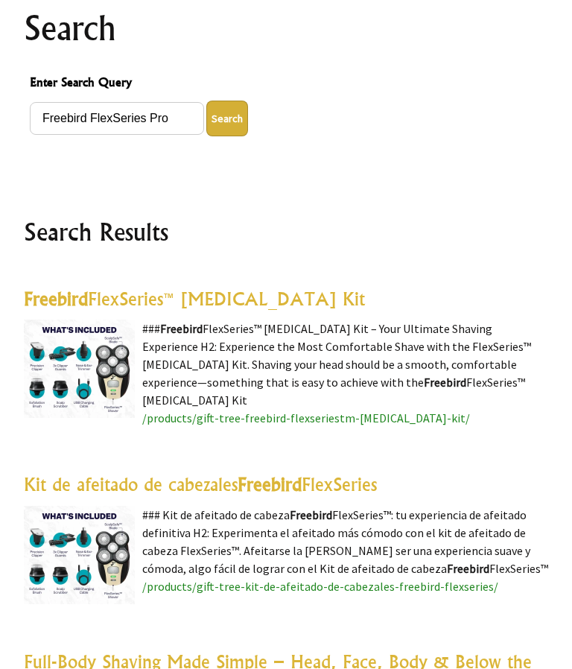 The width and height of the screenshot is (572, 669). Describe the element at coordinates (286, 232) in the screenshot. I see `h2: Search Results` at that location.